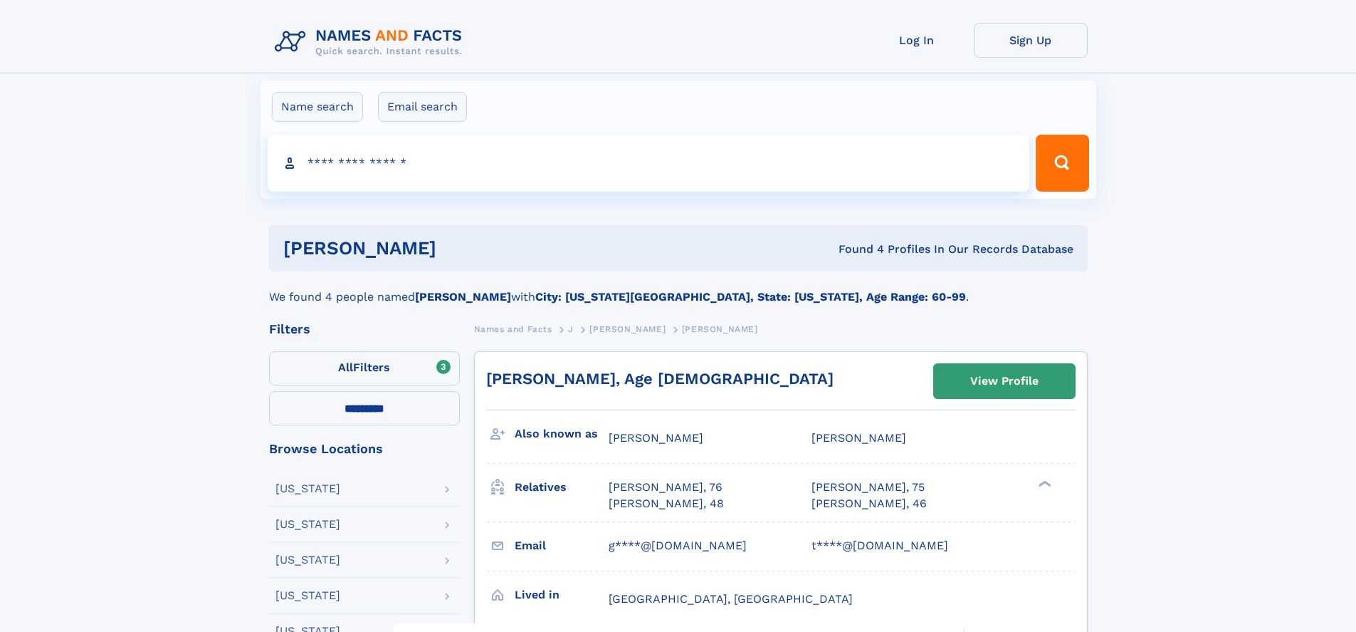 The height and width of the screenshot is (632, 1356). I want to click on h3: Also known as, so click(562, 434).